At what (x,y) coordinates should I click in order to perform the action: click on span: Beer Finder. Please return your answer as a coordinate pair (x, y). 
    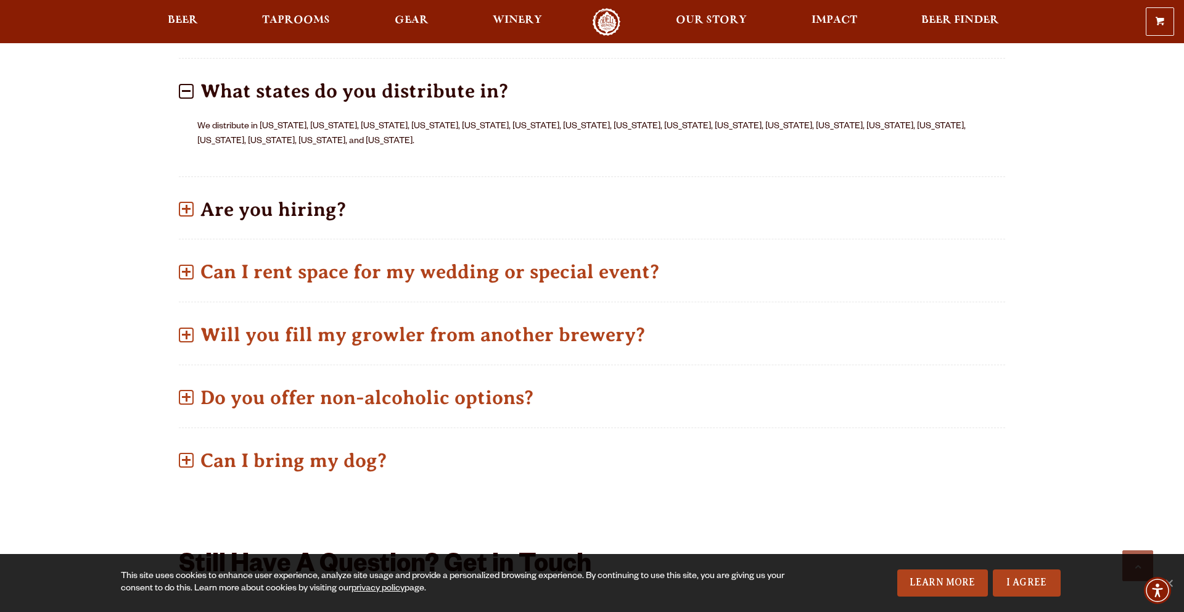
    Looking at the image, I should click on (960, 20).